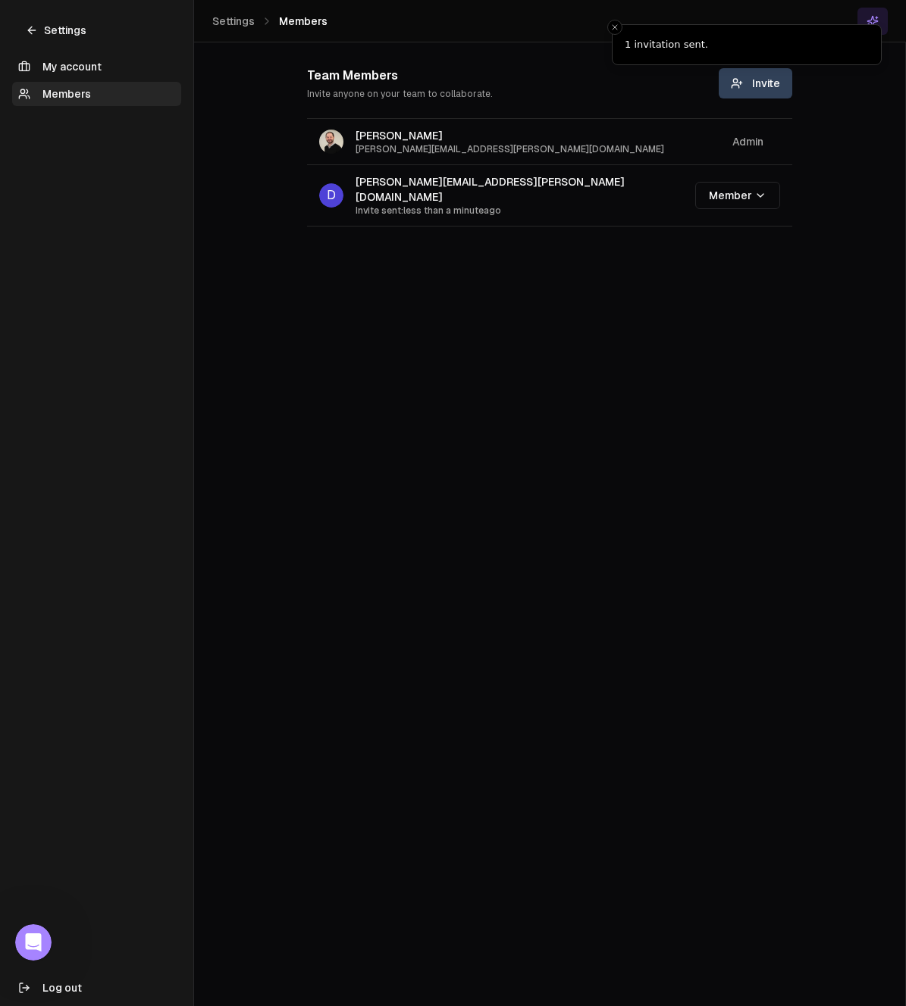 The width and height of the screenshot is (906, 1006). Describe the element at coordinates (96, 988) in the screenshot. I see `button: Log out` at that location.